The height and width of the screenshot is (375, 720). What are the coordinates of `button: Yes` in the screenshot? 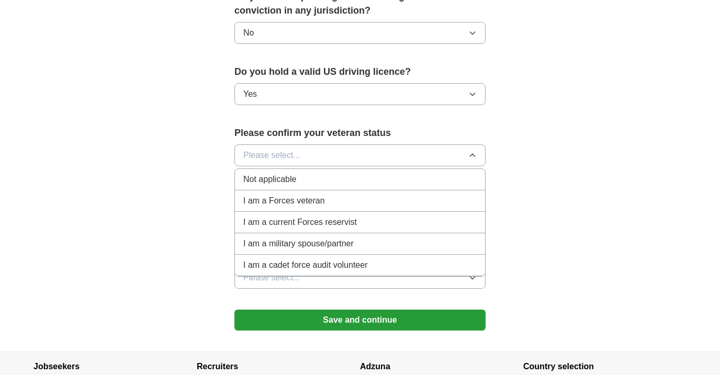 It's located at (360, 94).